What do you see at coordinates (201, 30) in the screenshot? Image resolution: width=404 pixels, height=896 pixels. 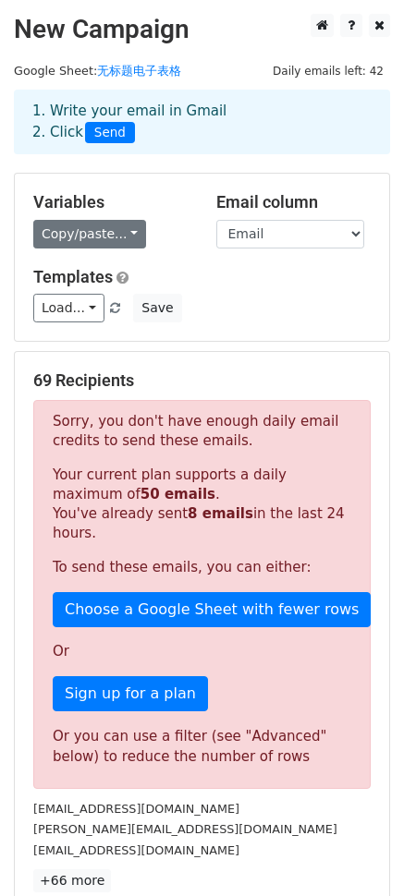 I see `h2: New Campaign` at bounding box center [201, 30].